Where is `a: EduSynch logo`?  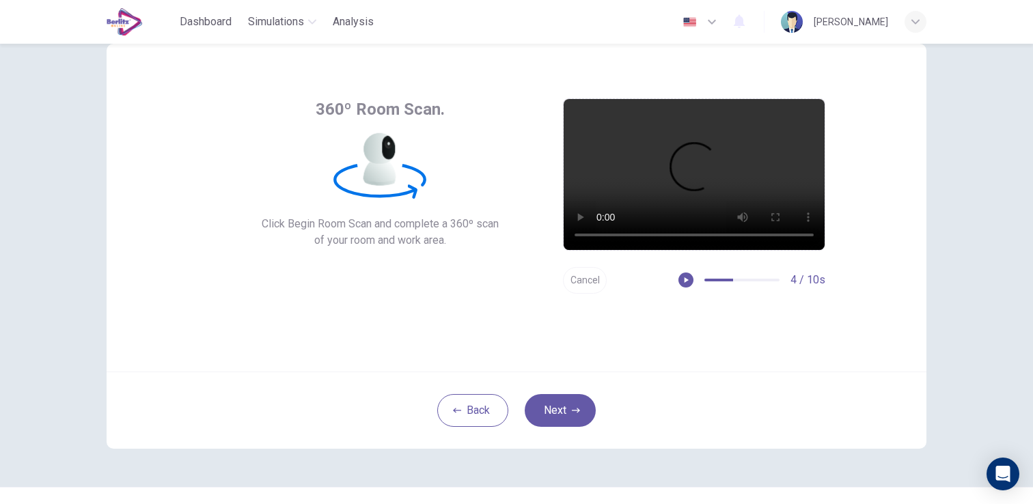 a: EduSynch logo is located at coordinates (140, 22).